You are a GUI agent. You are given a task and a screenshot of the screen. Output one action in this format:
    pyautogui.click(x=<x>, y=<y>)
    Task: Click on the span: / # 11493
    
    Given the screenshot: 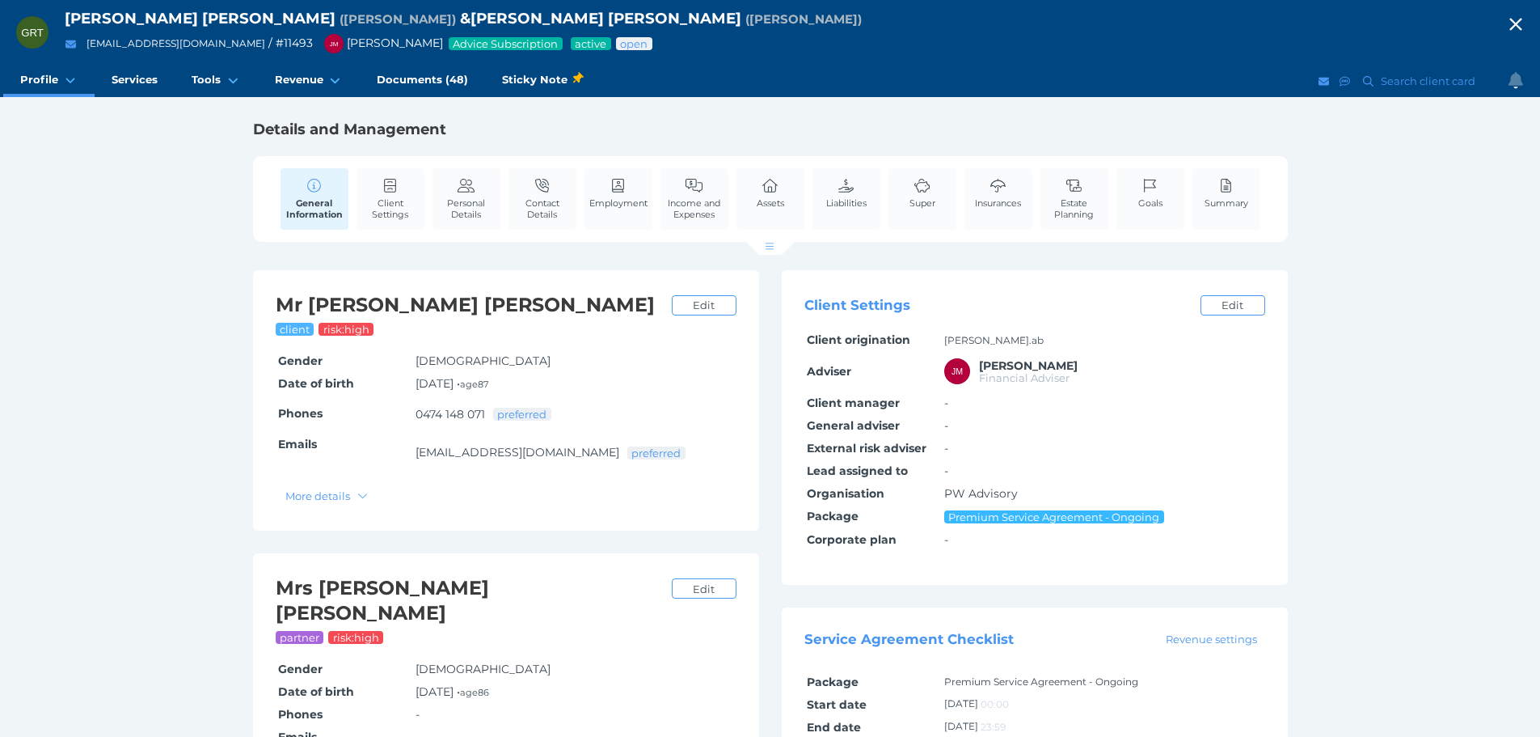 What is the action you would take?
    pyautogui.click(x=290, y=43)
    